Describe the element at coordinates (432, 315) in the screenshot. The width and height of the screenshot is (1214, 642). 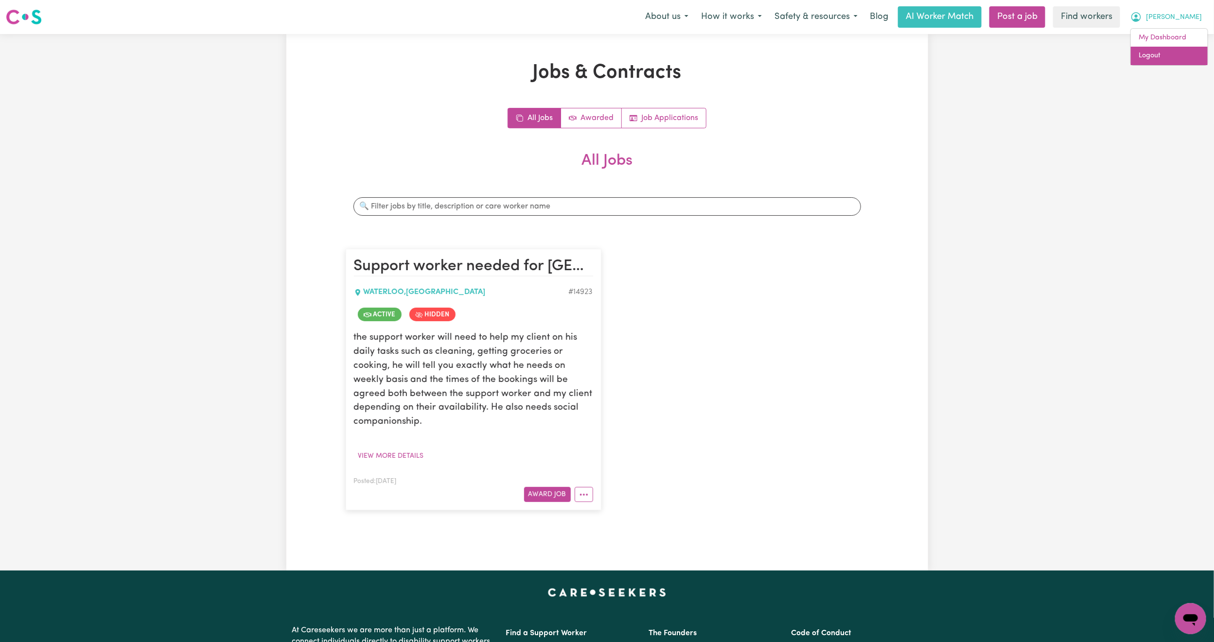
I see `span: Job is hidden` at that location.